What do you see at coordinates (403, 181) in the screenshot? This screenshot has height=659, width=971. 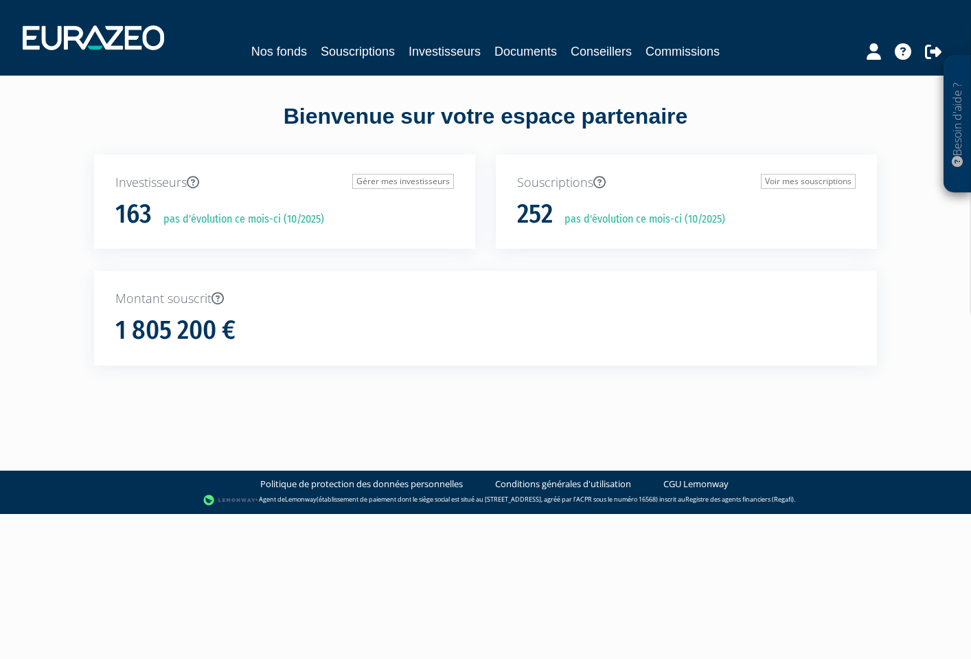 I see `a: Gérer mes investisseurs` at bounding box center [403, 181].